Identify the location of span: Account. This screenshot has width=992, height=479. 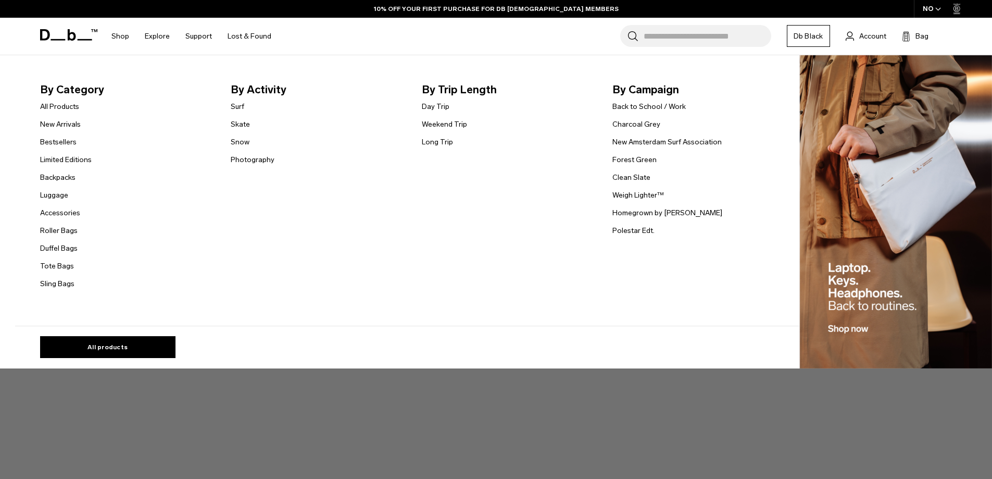
(873, 36).